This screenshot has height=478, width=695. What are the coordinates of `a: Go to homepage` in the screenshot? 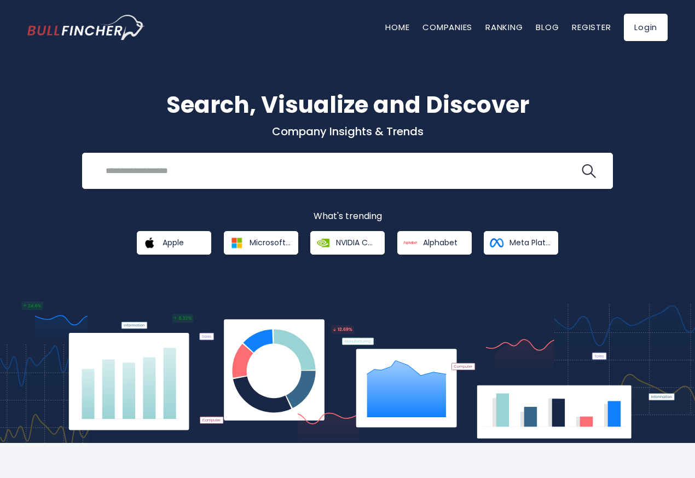 It's located at (86, 27).